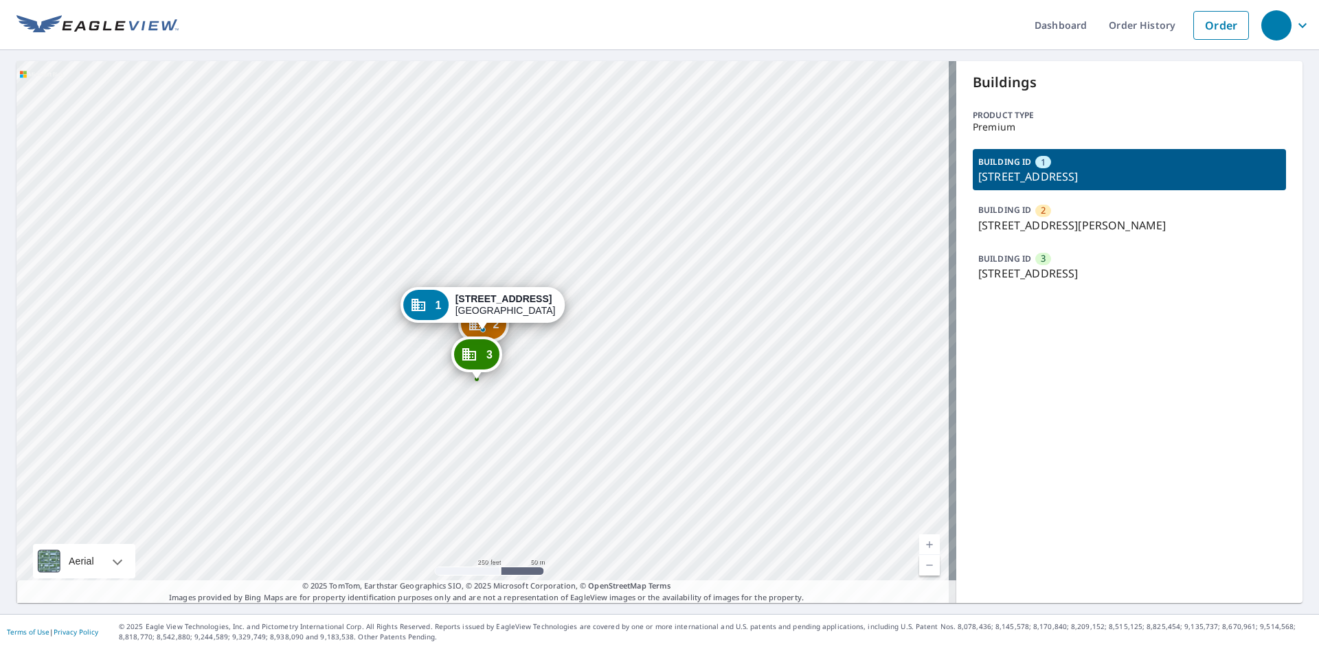  Describe the element at coordinates (1130, 82) in the screenshot. I see `p: Buildings` at that location.